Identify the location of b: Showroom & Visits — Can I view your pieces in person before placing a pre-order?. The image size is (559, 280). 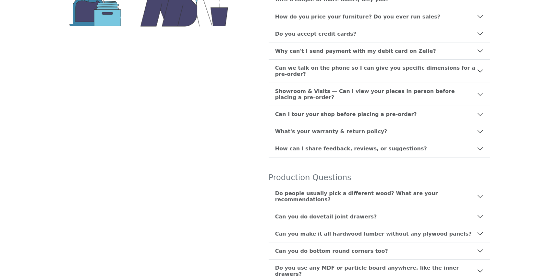
(376, 94).